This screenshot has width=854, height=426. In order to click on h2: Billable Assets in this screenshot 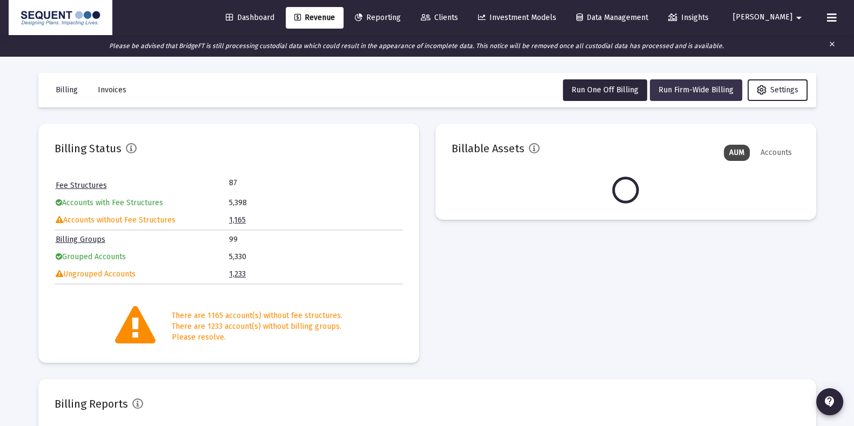, I will do `click(488, 149)`.